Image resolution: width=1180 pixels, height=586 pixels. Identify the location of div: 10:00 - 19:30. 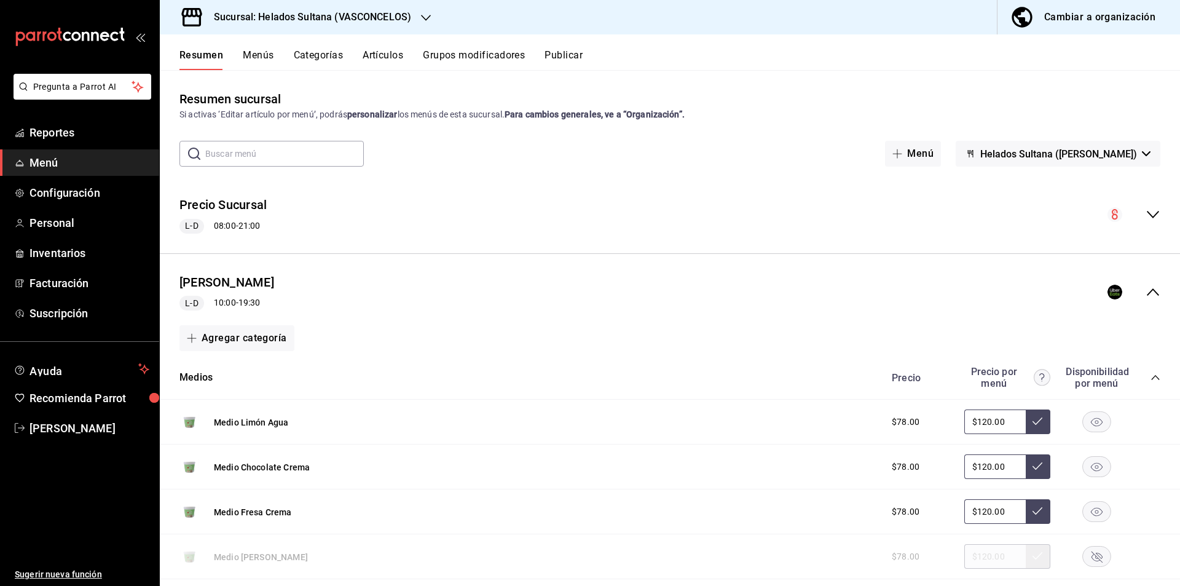
(227, 303).